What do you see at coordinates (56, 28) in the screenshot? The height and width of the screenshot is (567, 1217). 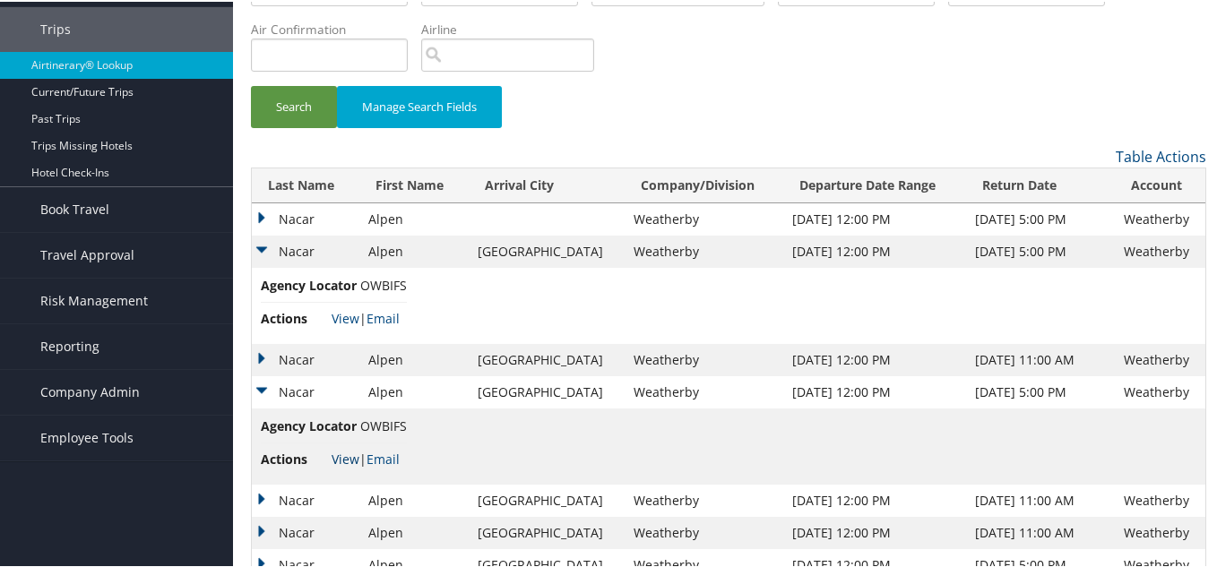 I see `span: Trips` at bounding box center [56, 28].